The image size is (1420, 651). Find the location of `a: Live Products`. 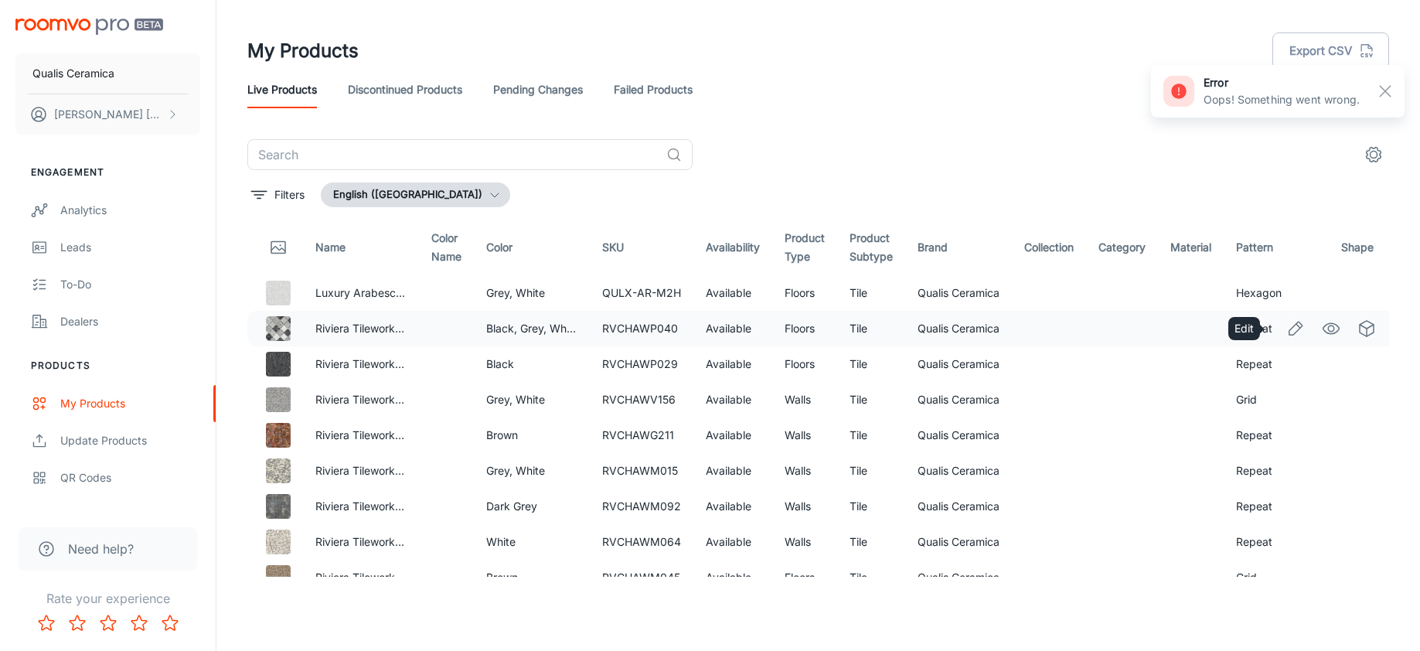

a: Live Products is located at coordinates (282, 90).